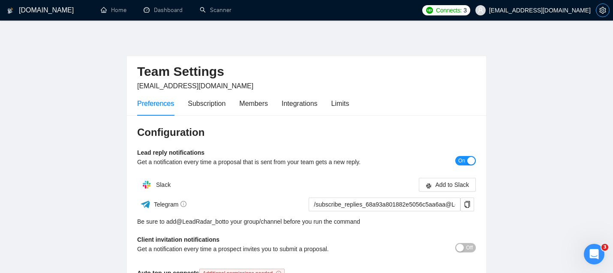 This screenshot has width=613, height=273. Describe the element at coordinates (603, 10) in the screenshot. I see `button: setting` at that location.